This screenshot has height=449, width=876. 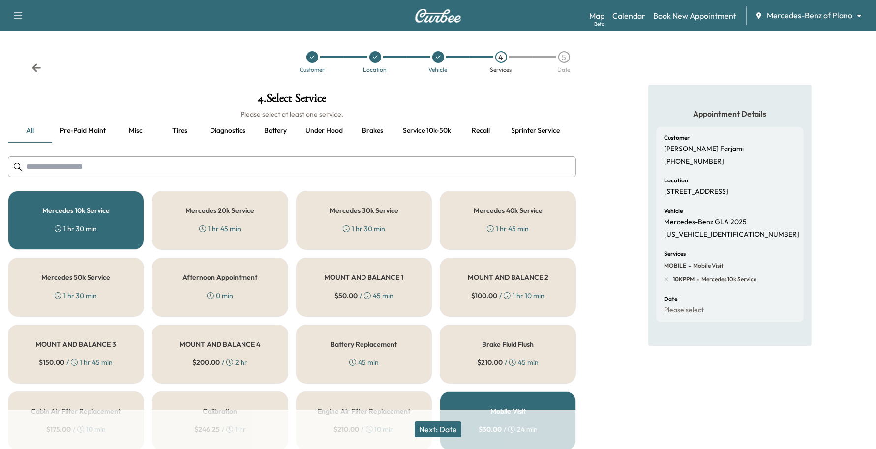 What do you see at coordinates (76, 277) in the screenshot?
I see `h5: Mercedes 50k Service` at bounding box center [76, 277].